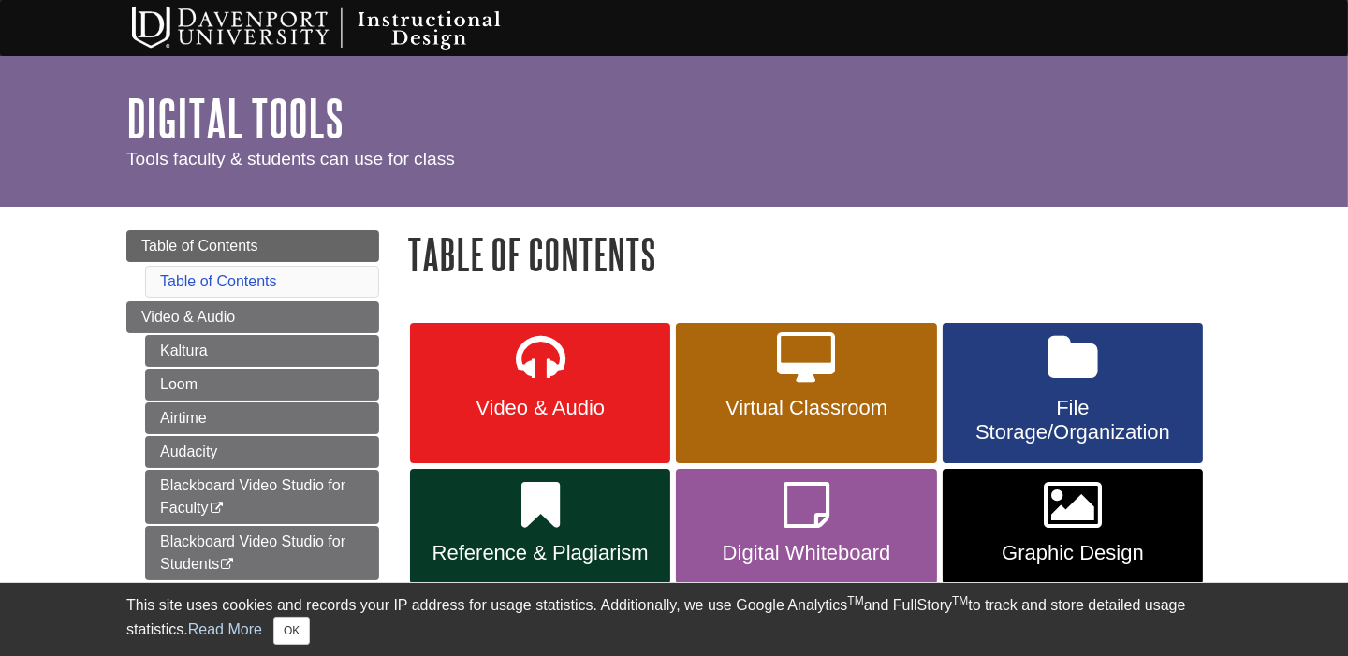  I want to click on span: Virtual Classroom, so click(806, 408).